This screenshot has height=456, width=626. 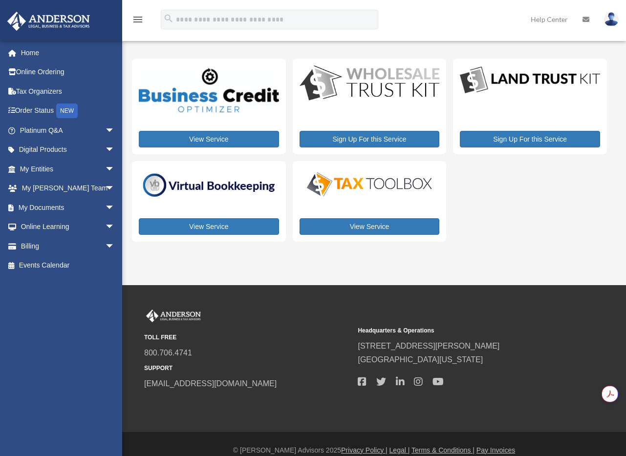 I want to click on a: Order StatusNEW, so click(x=68, y=111).